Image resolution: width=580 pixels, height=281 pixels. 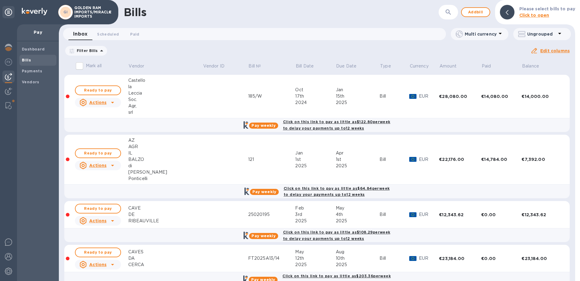 What do you see at coordinates (305, 66) in the screenshot?
I see `p: Bill Date` at bounding box center [305, 66].